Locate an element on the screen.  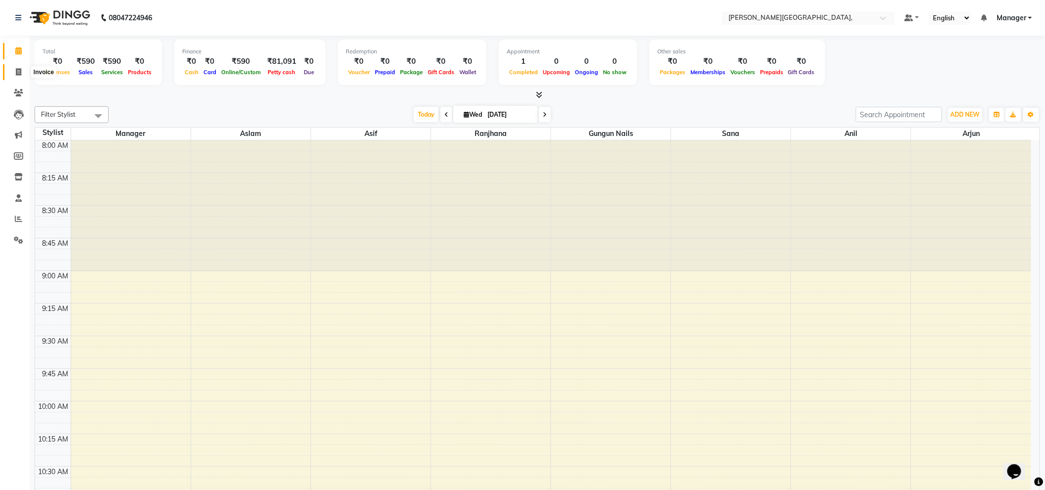
div: ₹81,091 is located at coordinates (282, 61).